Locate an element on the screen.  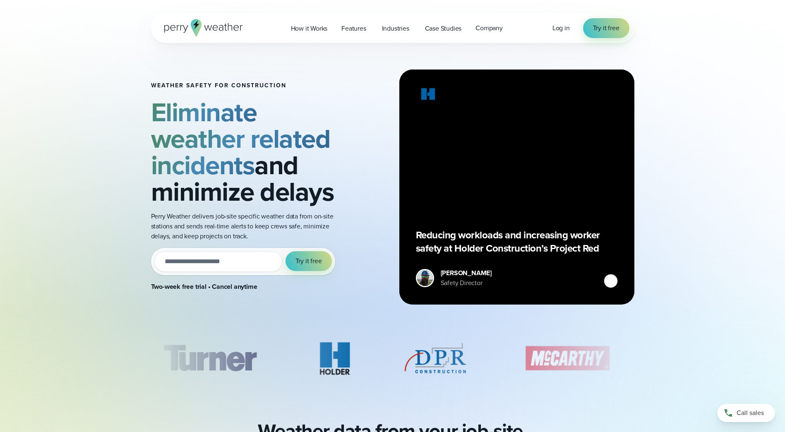
div: 4 of 8 is located at coordinates (567, 358).